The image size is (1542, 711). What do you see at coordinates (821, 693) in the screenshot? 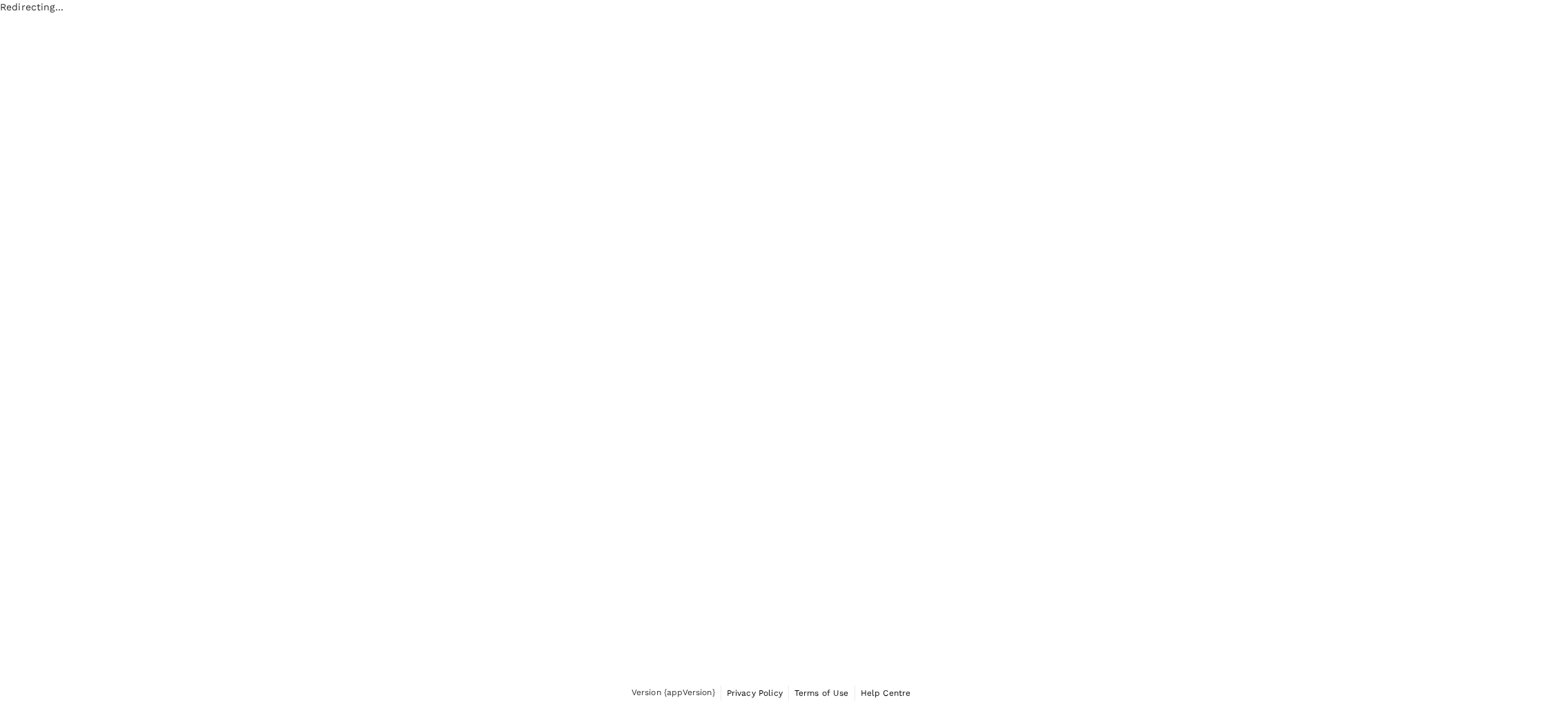
I see `a: Terms of Use` at bounding box center [821, 693].